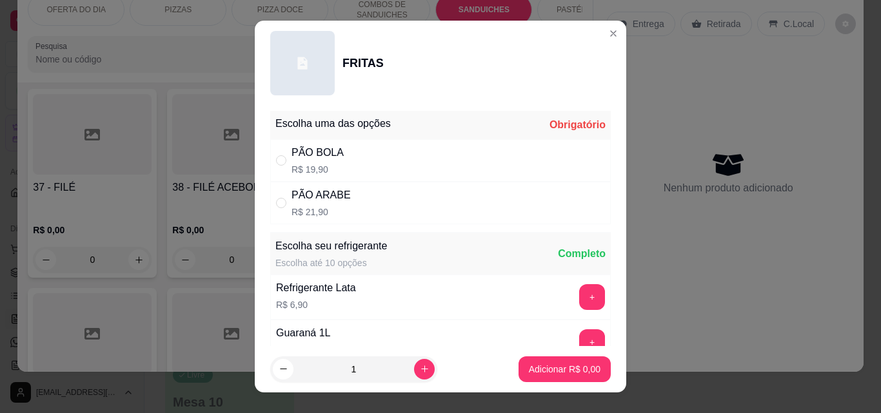 The width and height of the screenshot is (881, 413). What do you see at coordinates (331, 263) in the screenshot?
I see `div: Escolha até 10 opções` at bounding box center [331, 263].